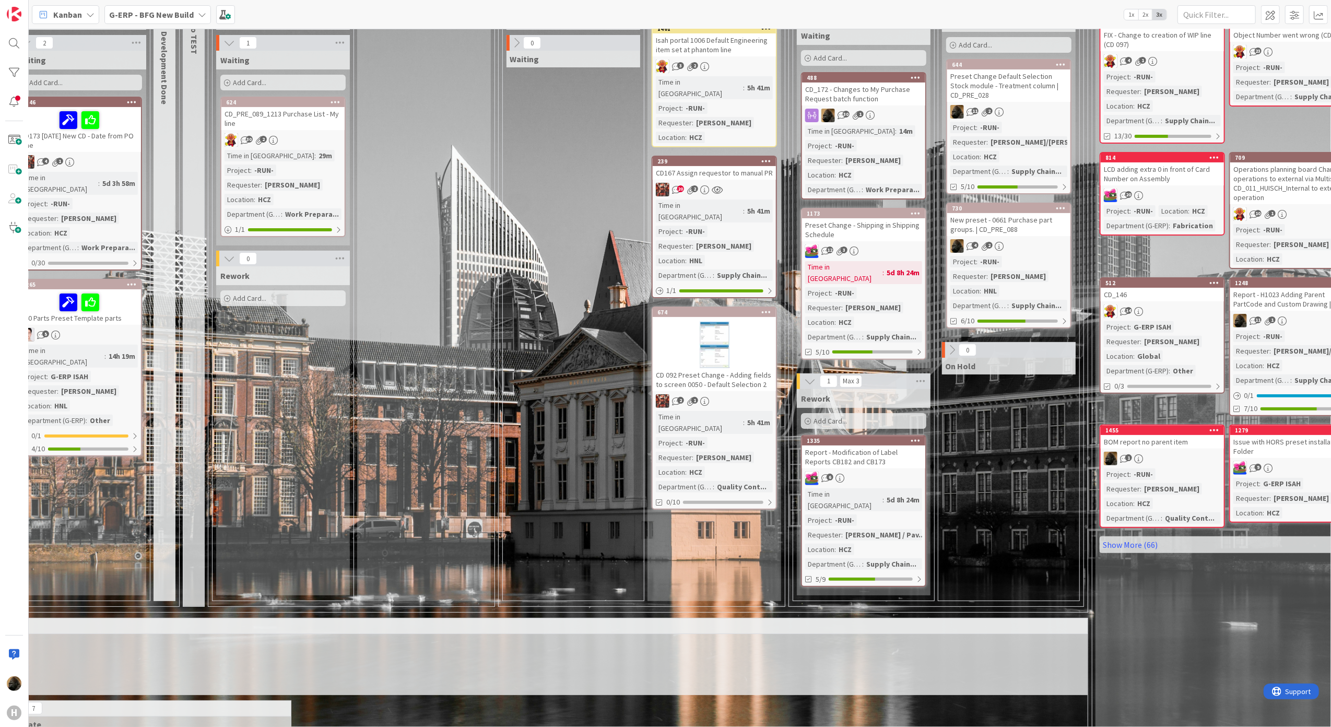  Describe the element at coordinates (906, 131) in the screenshot. I see `div: 14m` at that location.